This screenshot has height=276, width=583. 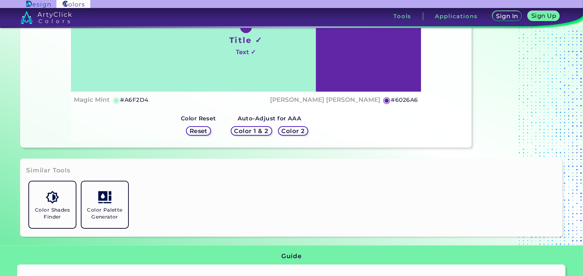 What do you see at coordinates (52, 197) in the screenshot?
I see `img: icon_color_shades.svg` at bounding box center [52, 197].